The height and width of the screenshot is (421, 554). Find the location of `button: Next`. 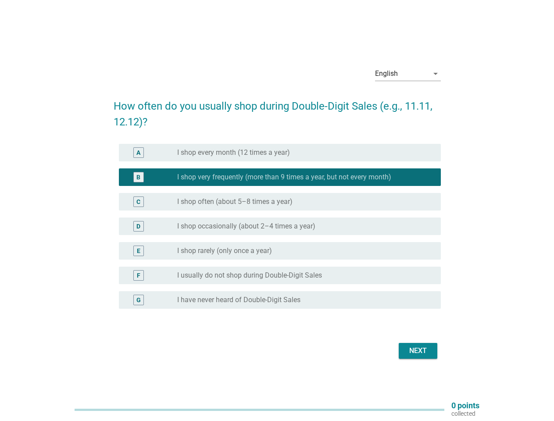

button: Next is located at coordinates (418, 351).